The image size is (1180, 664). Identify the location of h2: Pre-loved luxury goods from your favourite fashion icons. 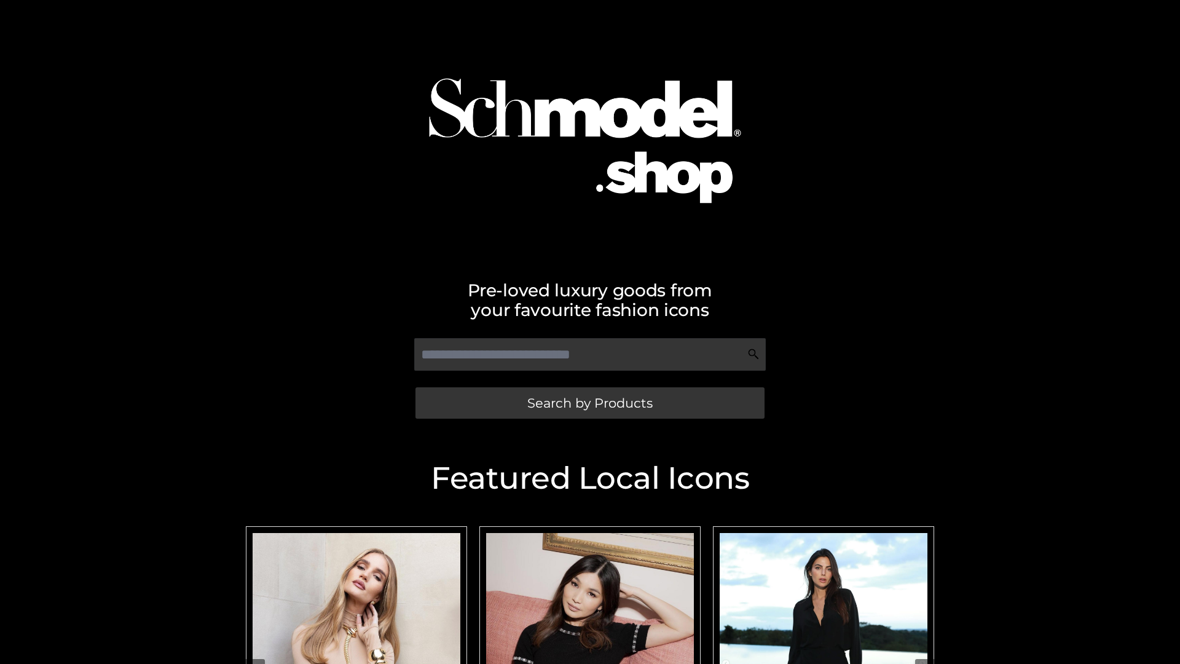
(590, 300).